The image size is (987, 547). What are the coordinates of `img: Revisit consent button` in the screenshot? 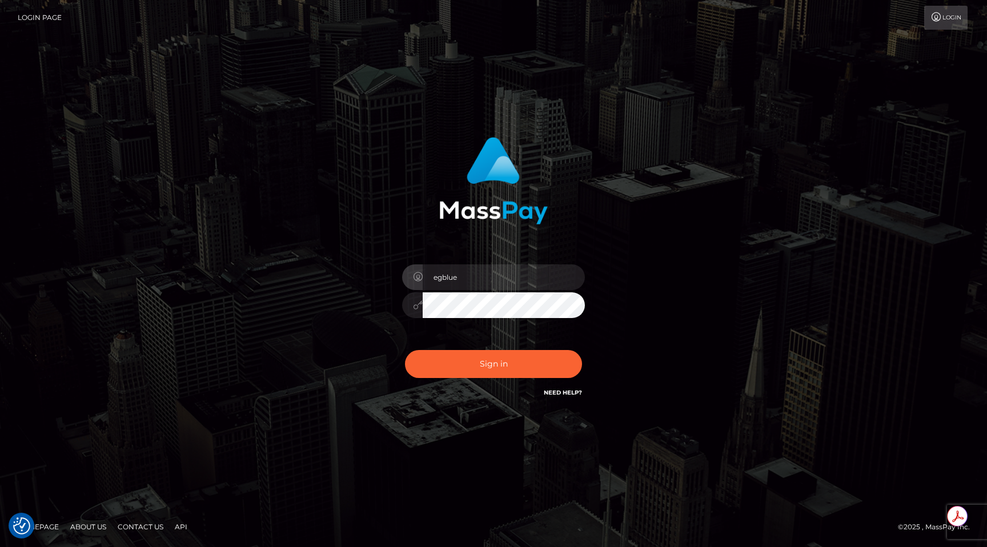 It's located at (22, 526).